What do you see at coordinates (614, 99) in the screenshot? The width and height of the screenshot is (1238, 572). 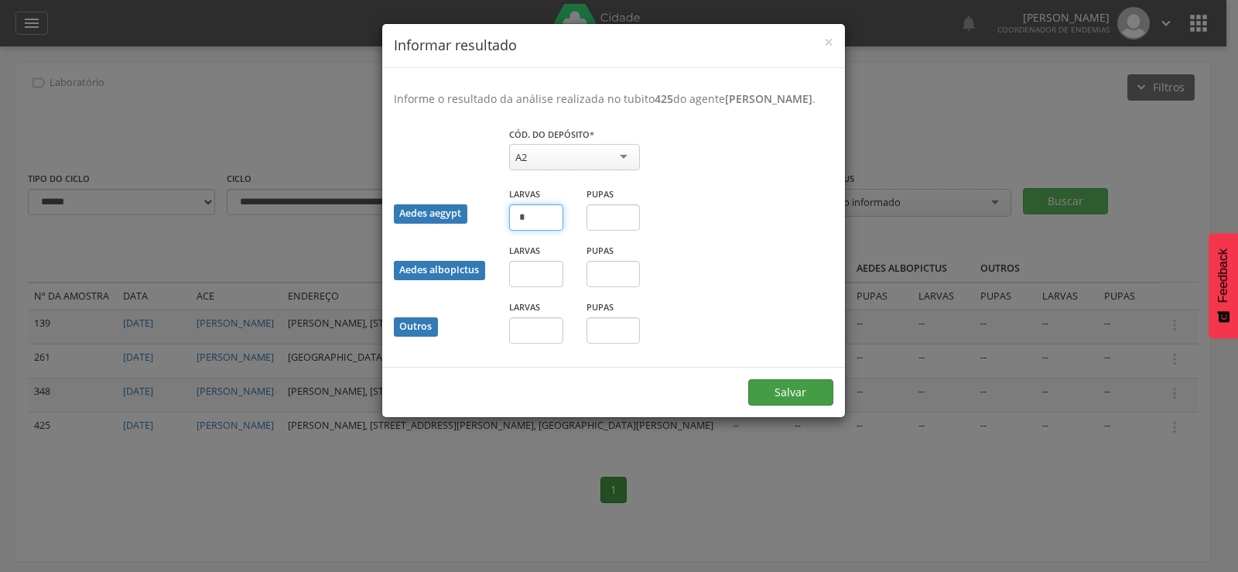 I see `p: Informe o resultado da análise realizada no tubito do agente .` at bounding box center [614, 99].